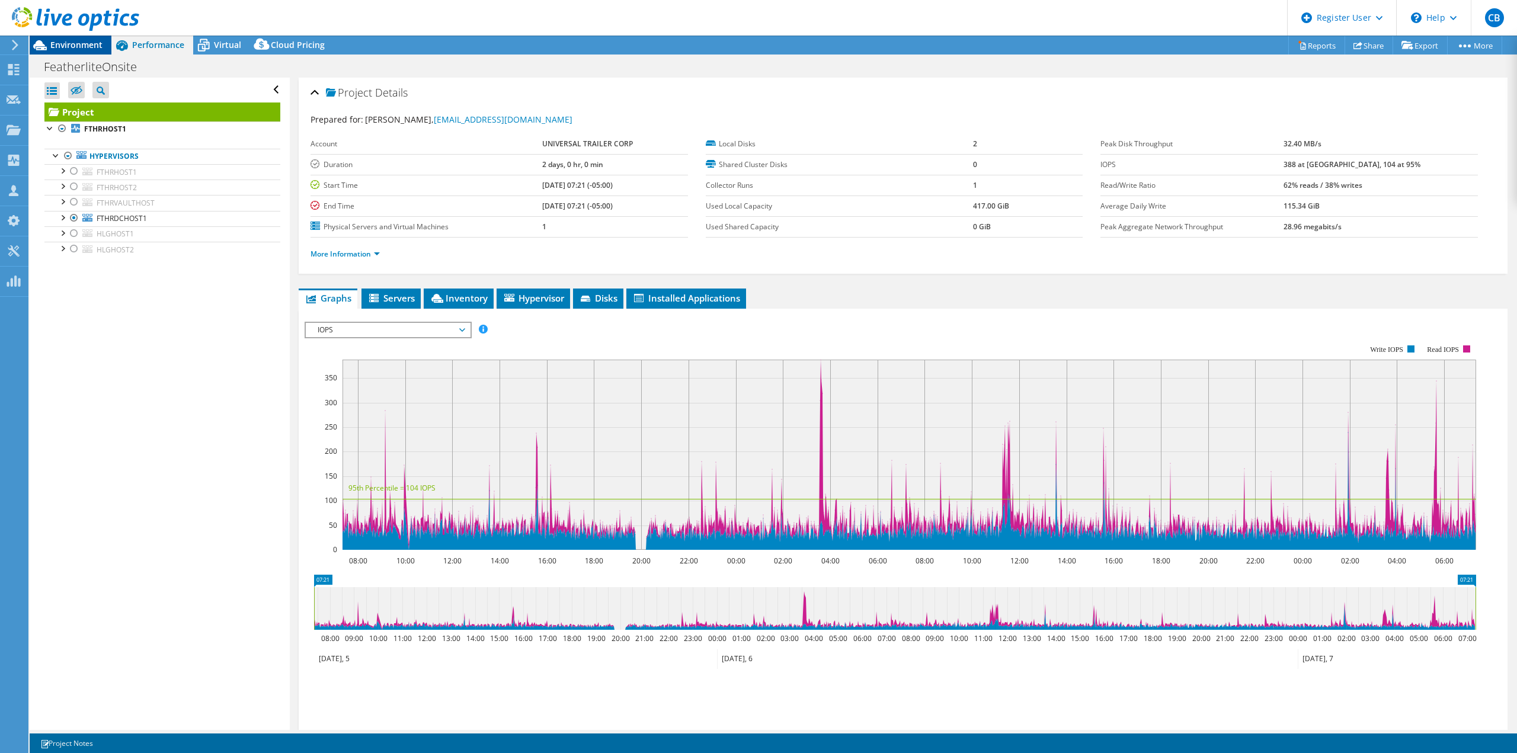 Image resolution: width=1517 pixels, height=753 pixels. I want to click on label: Start Time, so click(426, 185).